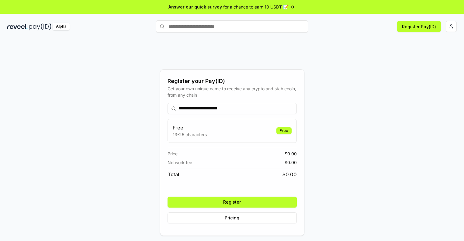 This screenshot has height=241, width=464. I want to click on span: for a chance to earn 10 USDT 📝, so click(256, 7).